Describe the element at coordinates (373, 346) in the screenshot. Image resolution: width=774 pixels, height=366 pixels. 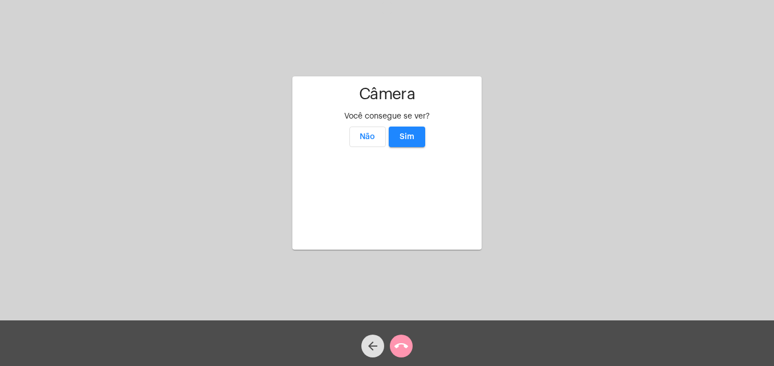
I see `mat-icon: arrow_back` at that location.